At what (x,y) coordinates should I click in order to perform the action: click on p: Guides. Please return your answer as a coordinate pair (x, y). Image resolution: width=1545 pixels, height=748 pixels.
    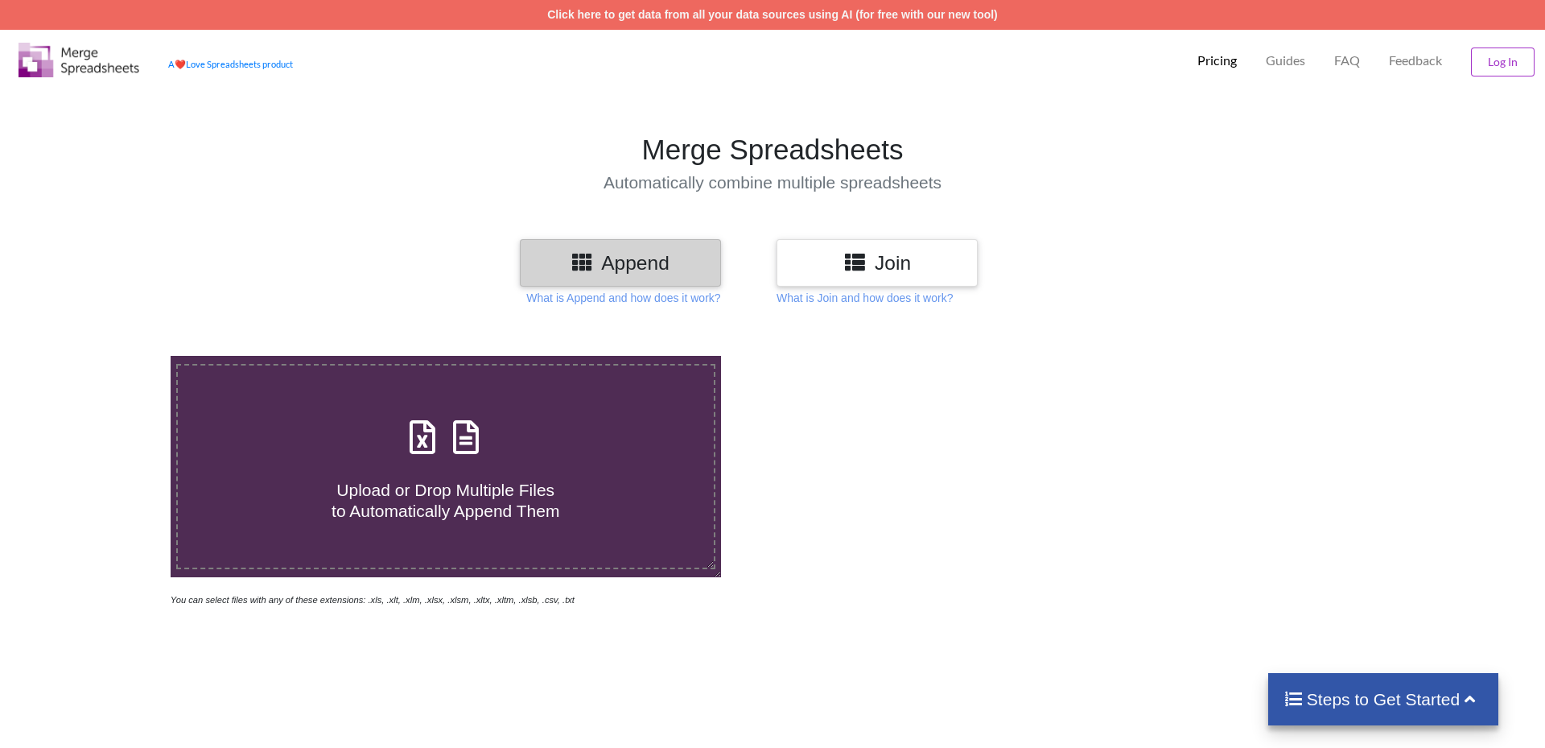
    Looking at the image, I should click on (1285, 60).